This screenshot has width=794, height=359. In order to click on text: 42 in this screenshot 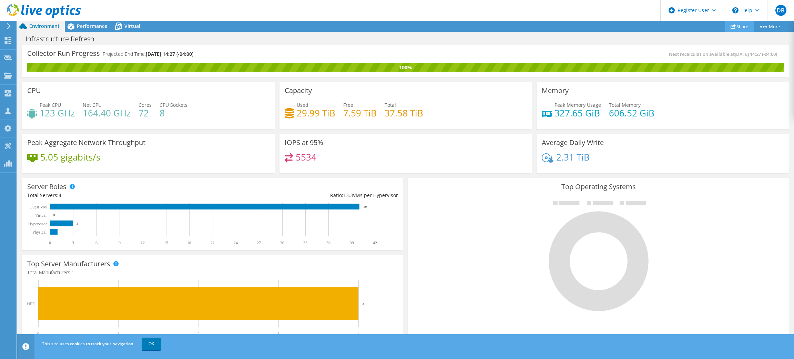, I will do `click(375, 243)`.